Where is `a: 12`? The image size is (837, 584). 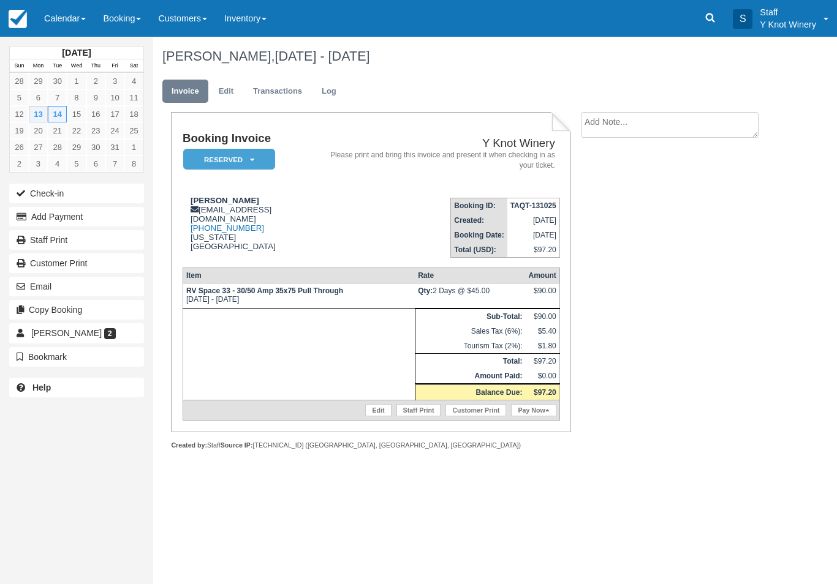 a: 12 is located at coordinates (19, 114).